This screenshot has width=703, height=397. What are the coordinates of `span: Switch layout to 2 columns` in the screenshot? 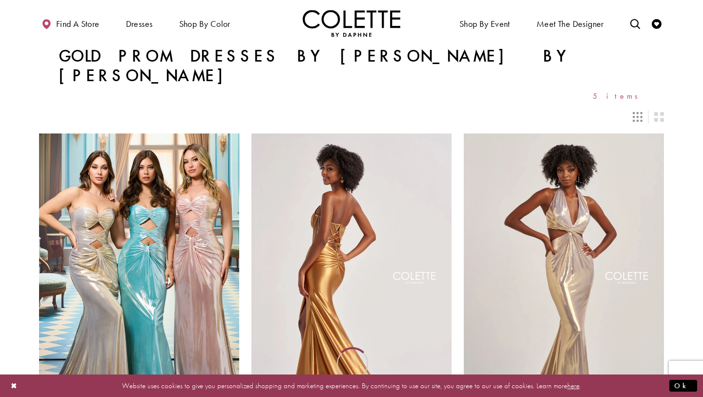 It's located at (659, 117).